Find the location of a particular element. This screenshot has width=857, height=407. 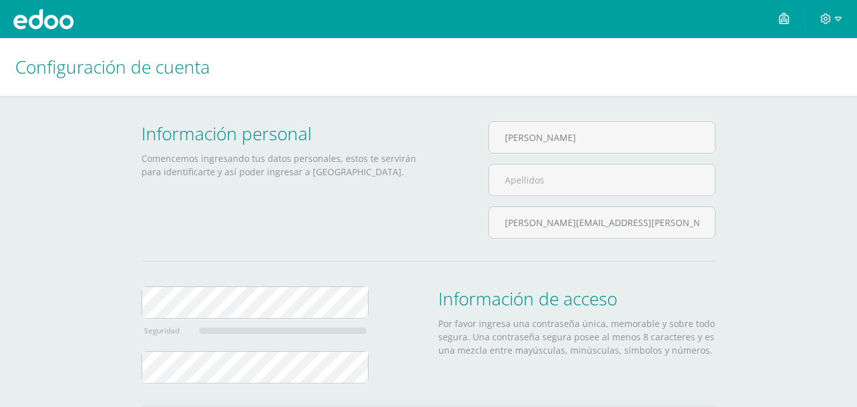

h2: Información de acceso is located at coordinates (577, 298).